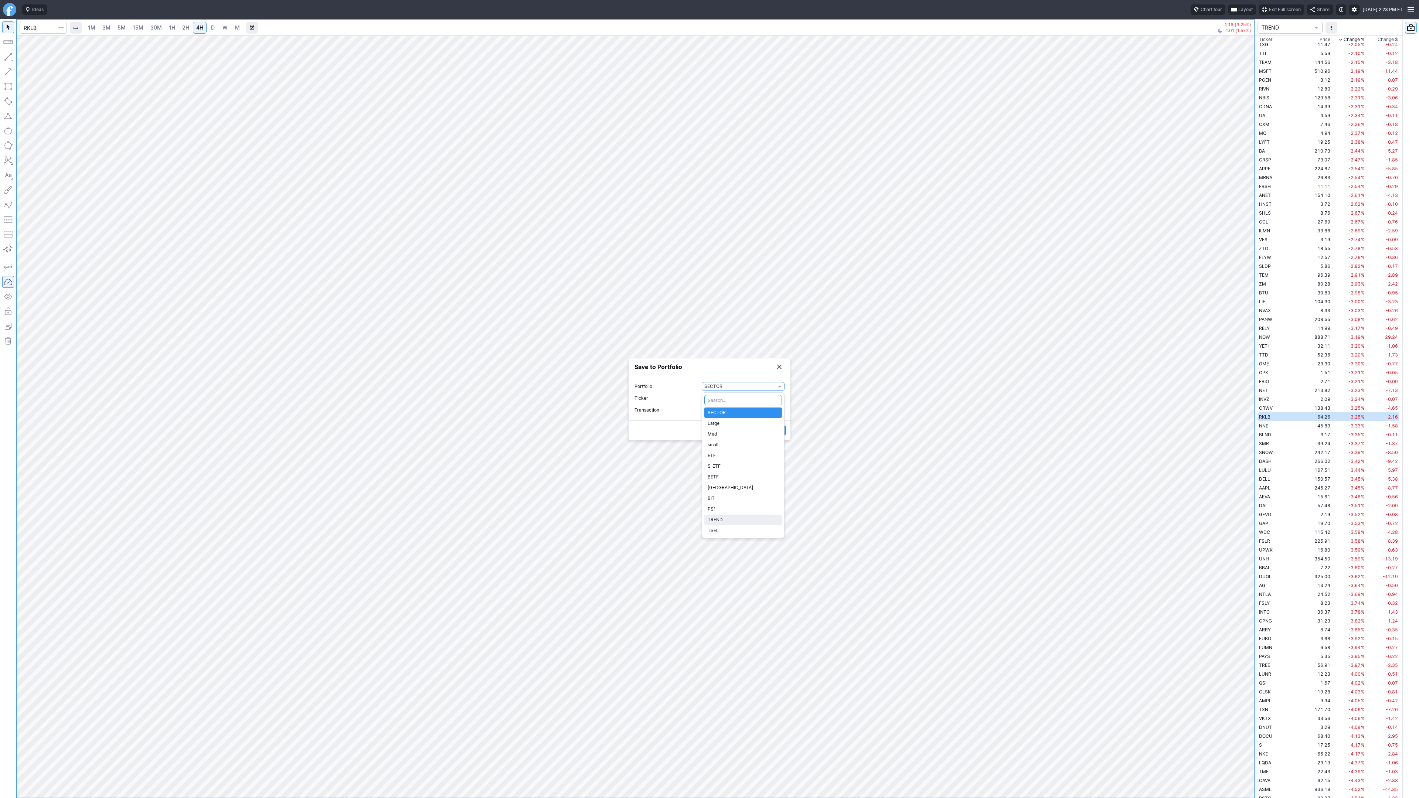  Describe the element at coordinates (743, 413) in the screenshot. I see `span: SECTOR` at that location.